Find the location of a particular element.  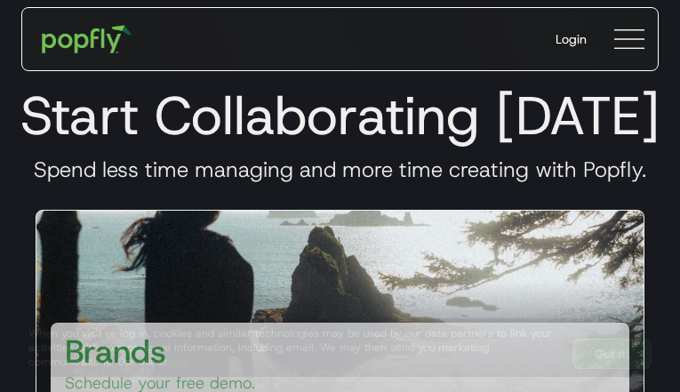

a: Login is located at coordinates (571, 39).